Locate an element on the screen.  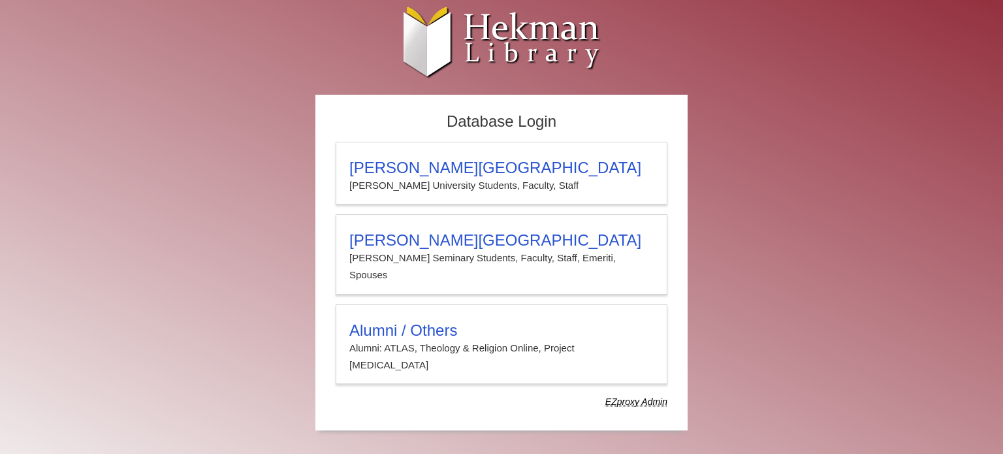
dfn: Use Alumni login is located at coordinates (636, 402).